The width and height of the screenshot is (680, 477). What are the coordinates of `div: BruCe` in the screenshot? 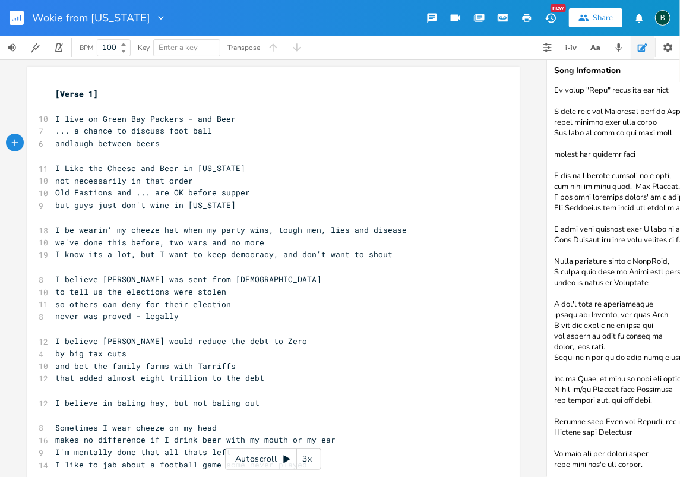 It's located at (663, 18).